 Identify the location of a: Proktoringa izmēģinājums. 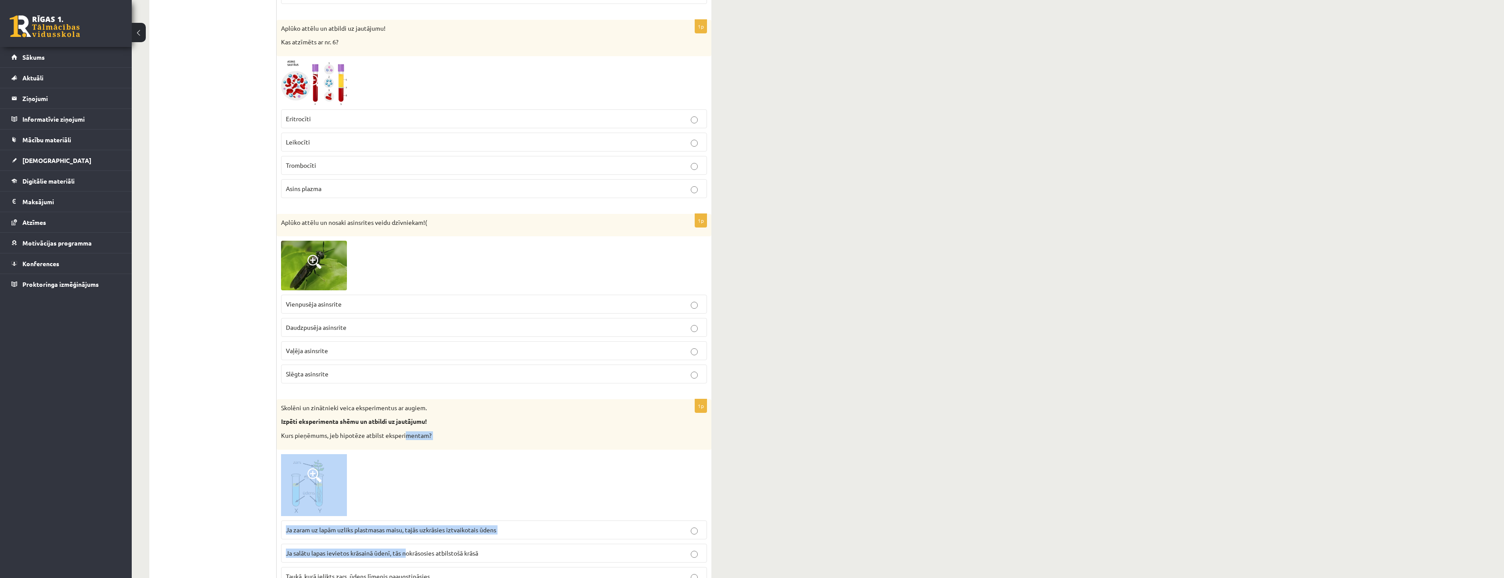
(66, 284).